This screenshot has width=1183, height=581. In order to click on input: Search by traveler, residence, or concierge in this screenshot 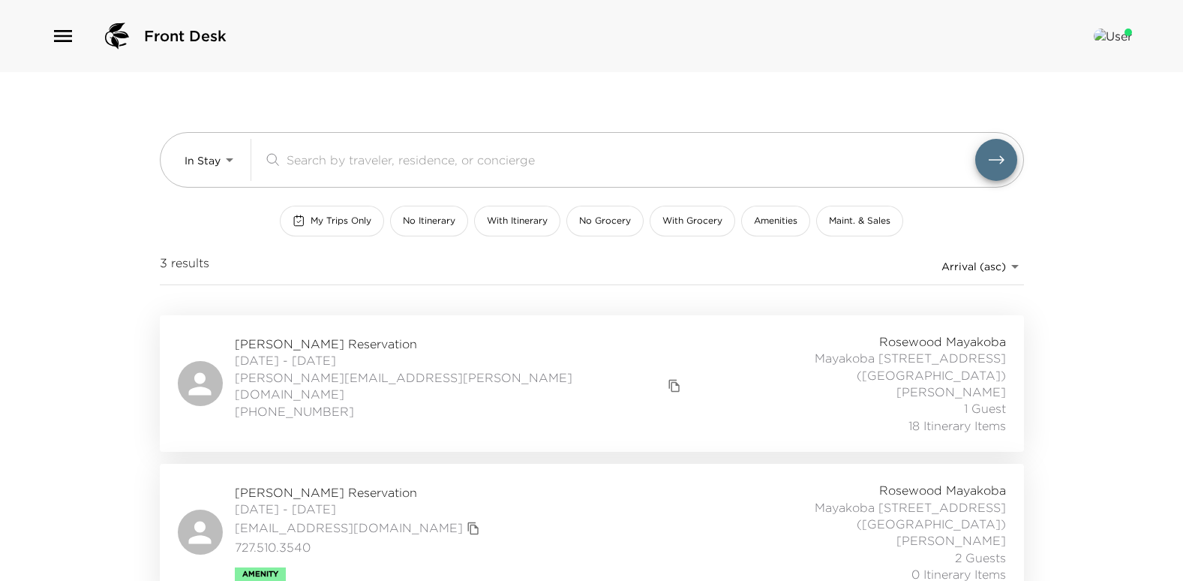, I will do `click(631, 159)`.